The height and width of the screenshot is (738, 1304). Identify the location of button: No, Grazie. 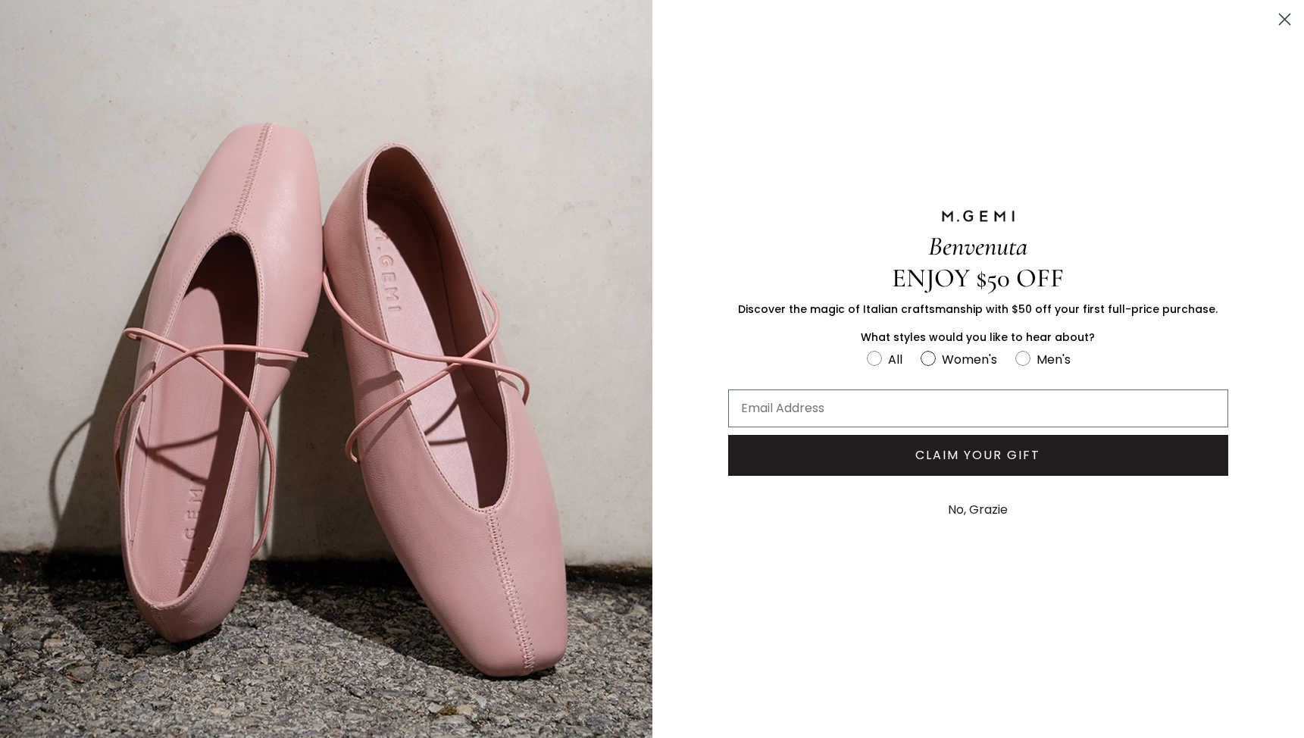
(977, 510).